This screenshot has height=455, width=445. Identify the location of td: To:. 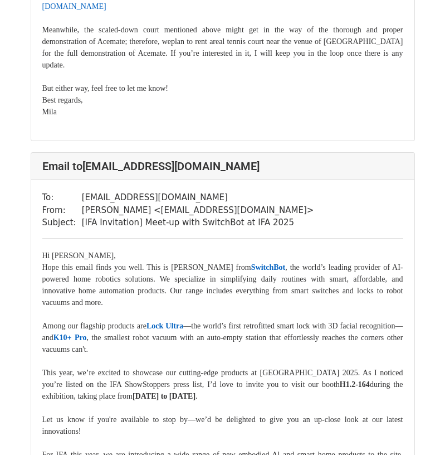
(62, 197).